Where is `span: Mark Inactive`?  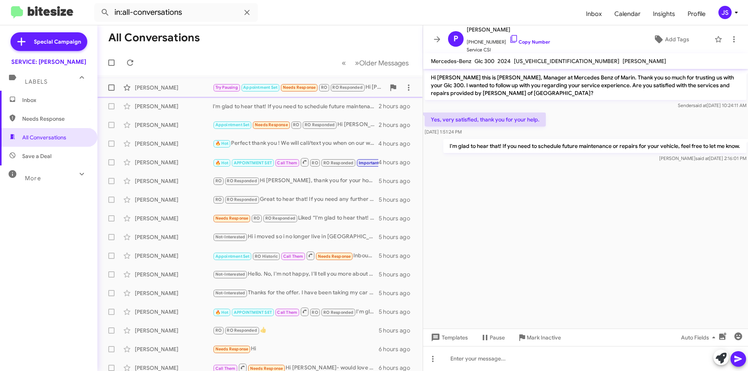
span: Mark Inactive is located at coordinates (544, 338).